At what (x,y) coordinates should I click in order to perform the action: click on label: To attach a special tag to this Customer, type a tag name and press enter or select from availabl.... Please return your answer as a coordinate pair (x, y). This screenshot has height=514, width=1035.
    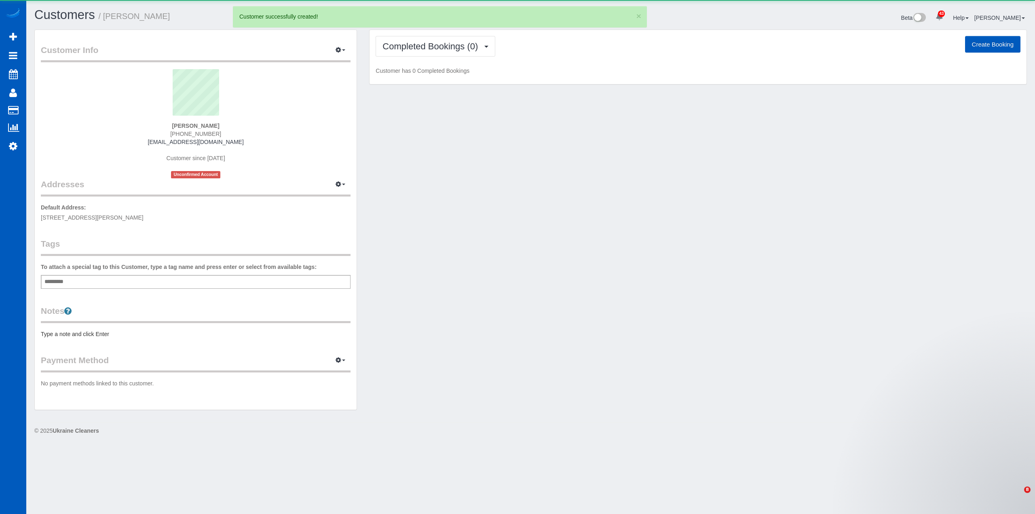
    Looking at the image, I should click on (179, 267).